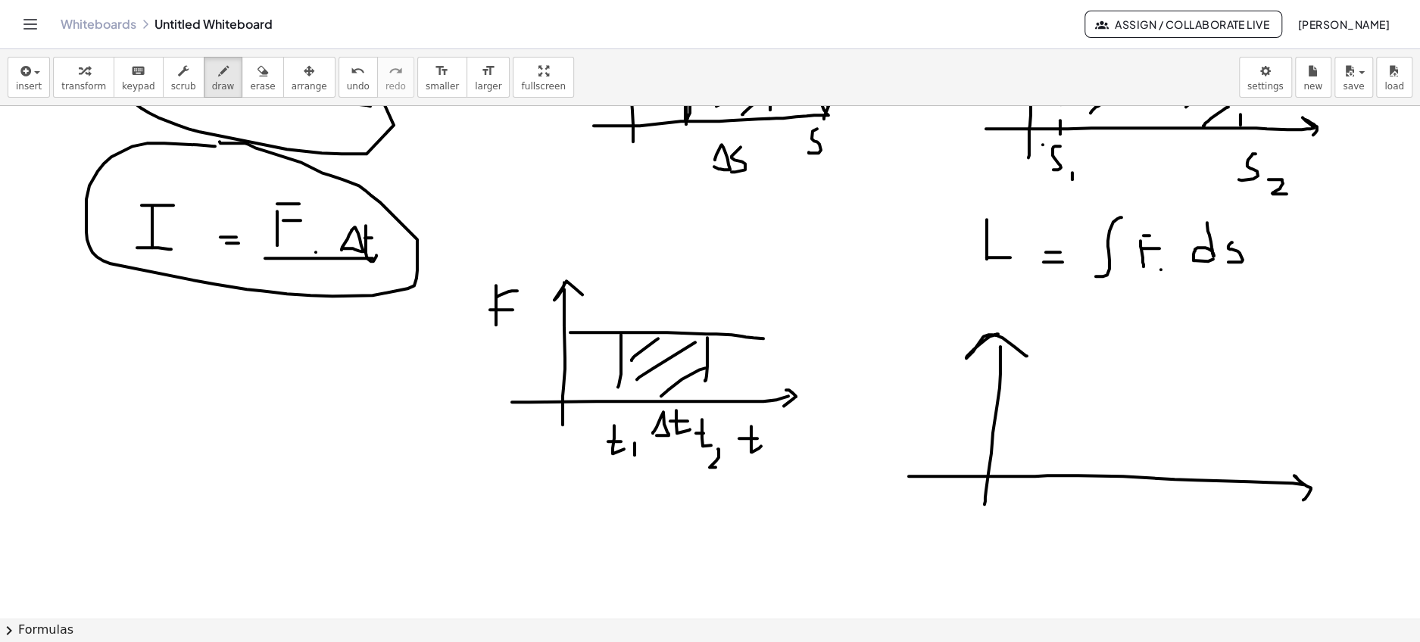 Image resolution: width=1420 pixels, height=642 pixels. I want to click on button: format_sizesmaller, so click(442, 77).